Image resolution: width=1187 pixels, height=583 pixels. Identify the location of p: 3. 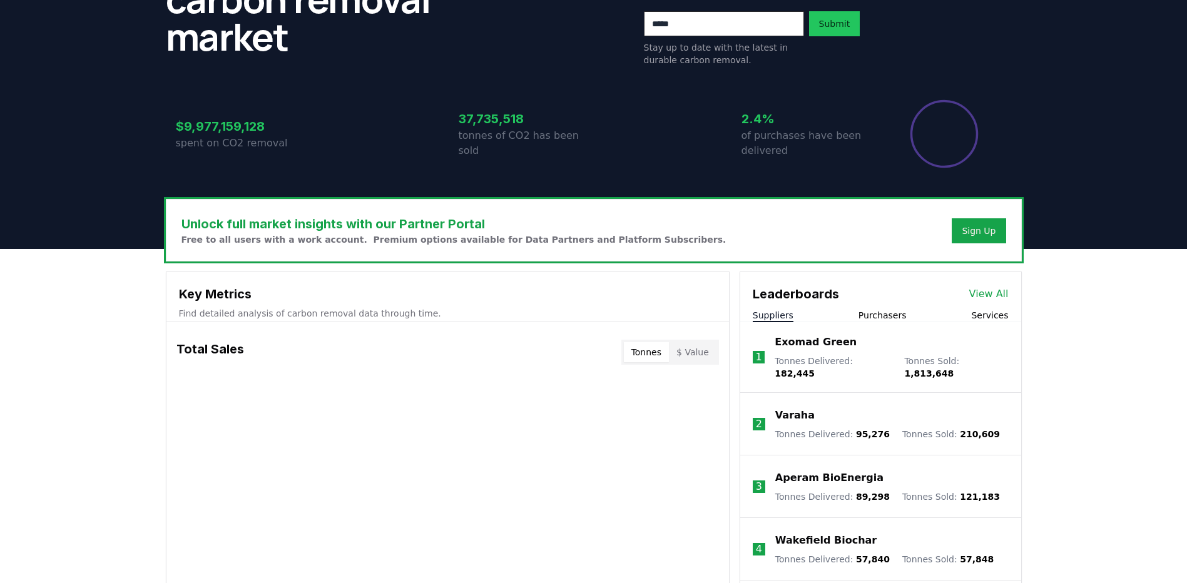
(759, 487).